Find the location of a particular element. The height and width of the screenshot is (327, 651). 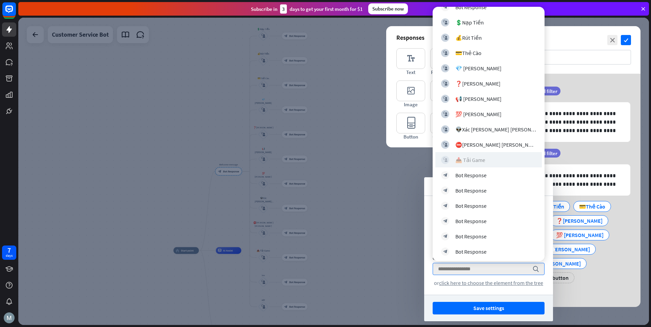

button: Save settings is located at coordinates (489, 308).